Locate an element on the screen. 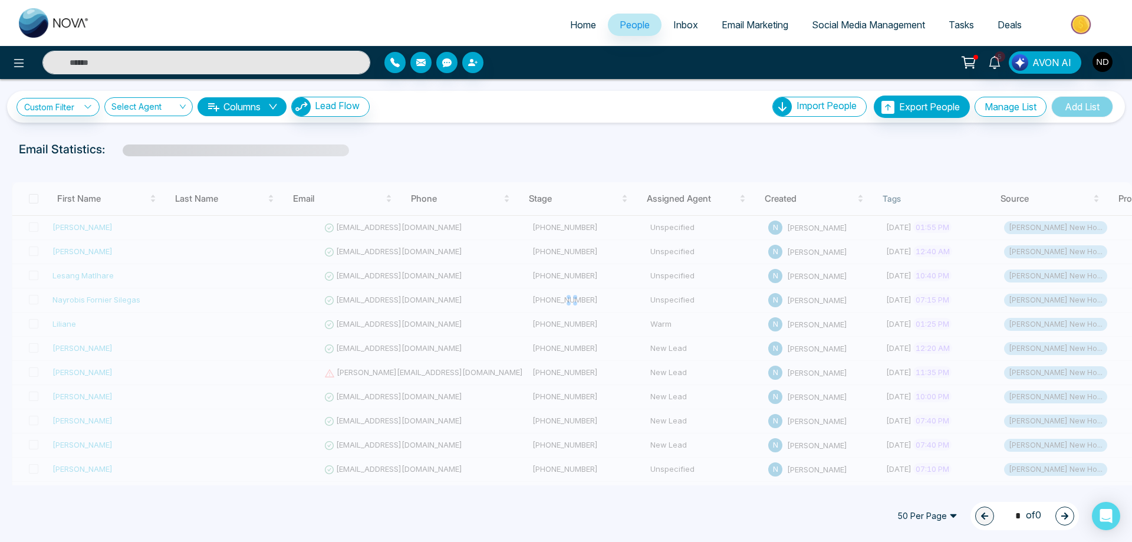 The width and height of the screenshot is (1132, 542). img: Nova CRM Logo is located at coordinates (54, 23).